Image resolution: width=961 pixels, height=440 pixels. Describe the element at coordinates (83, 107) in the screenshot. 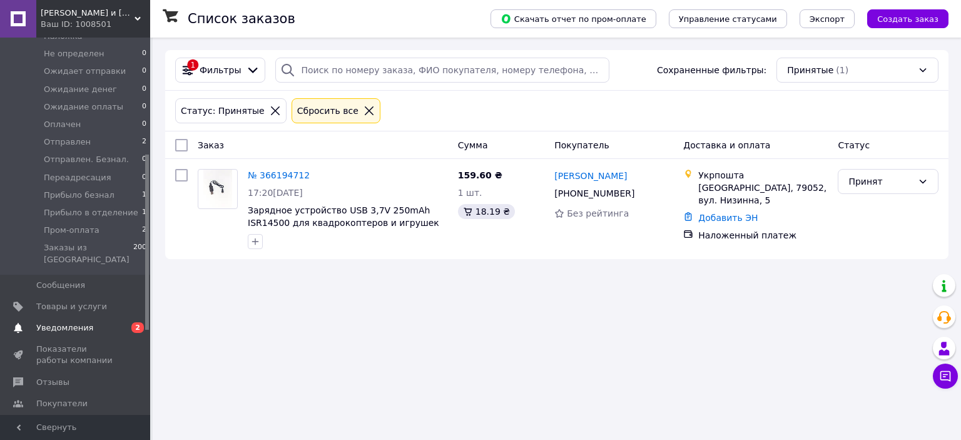

I see `span: Ожидание оплаты` at that location.